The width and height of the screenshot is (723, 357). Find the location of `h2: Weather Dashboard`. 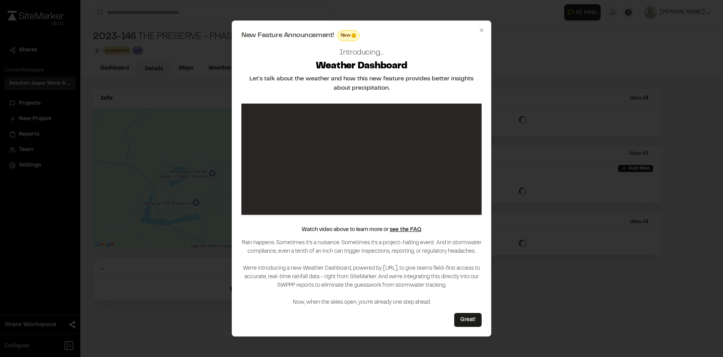

h2: Weather Dashboard is located at coordinates (362, 66).